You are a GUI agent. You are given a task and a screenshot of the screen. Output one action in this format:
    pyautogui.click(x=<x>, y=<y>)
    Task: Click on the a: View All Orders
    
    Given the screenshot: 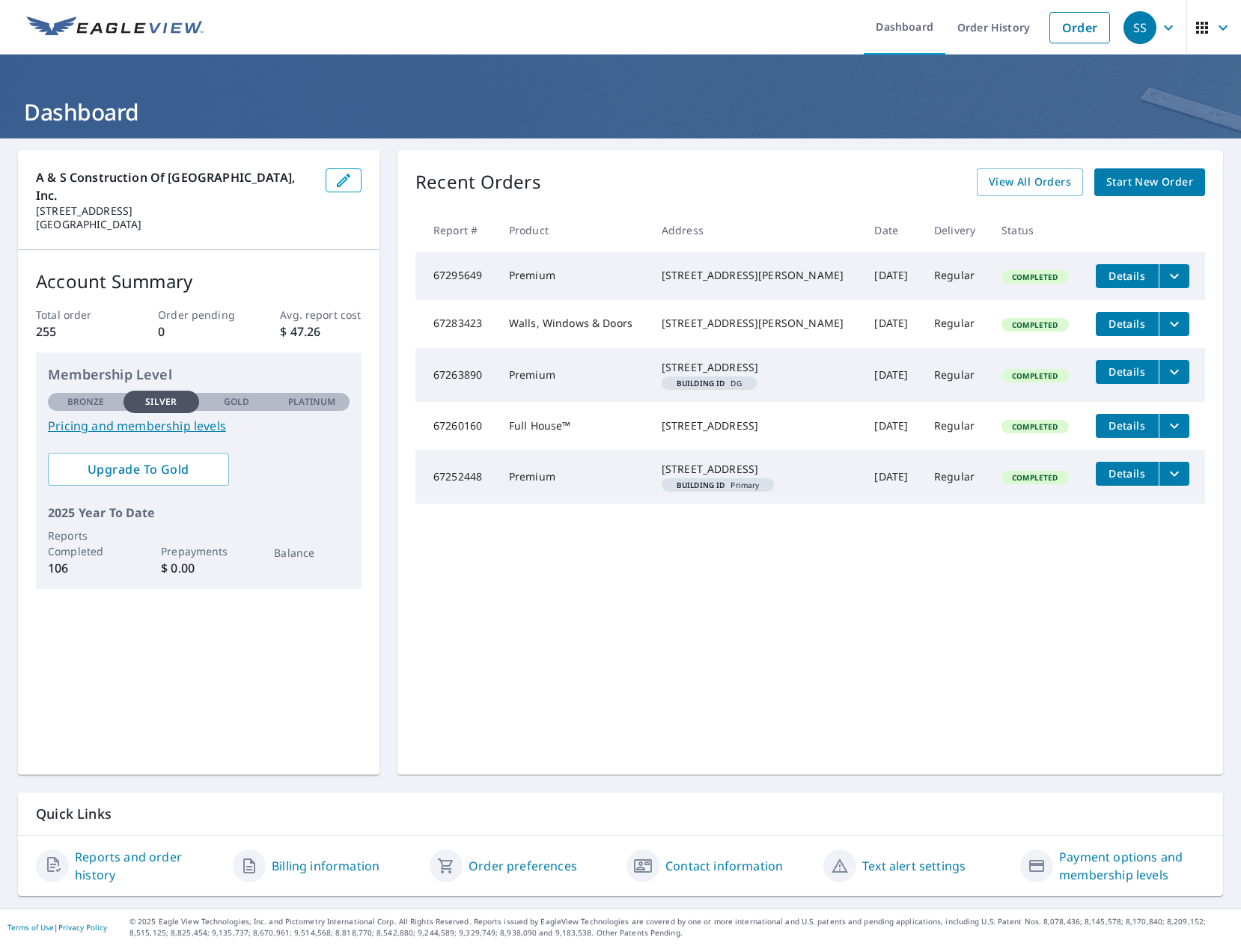 What is the action you would take?
    pyautogui.click(x=1030, y=182)
    